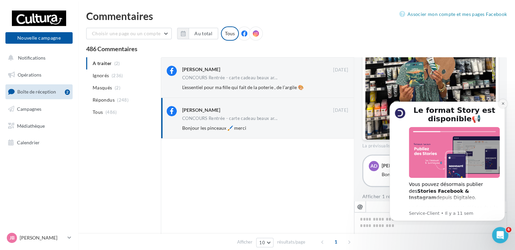  Describe the element at coordinates (243, 87) in the screenshot. I see `span: L’essentiel pour ma fille qui fait de la poterie , de l’argile 🎨` at that location.